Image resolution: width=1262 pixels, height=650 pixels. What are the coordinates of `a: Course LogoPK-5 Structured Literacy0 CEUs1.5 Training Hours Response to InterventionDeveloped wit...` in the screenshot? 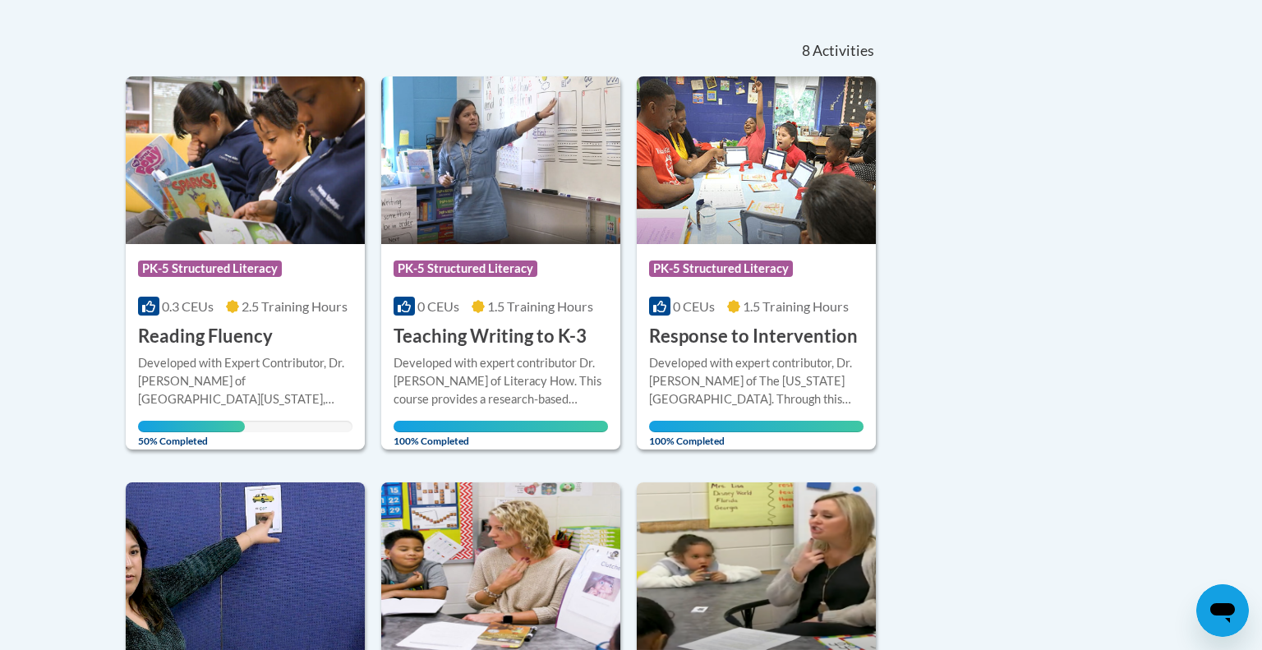 It's located at (756, 263).